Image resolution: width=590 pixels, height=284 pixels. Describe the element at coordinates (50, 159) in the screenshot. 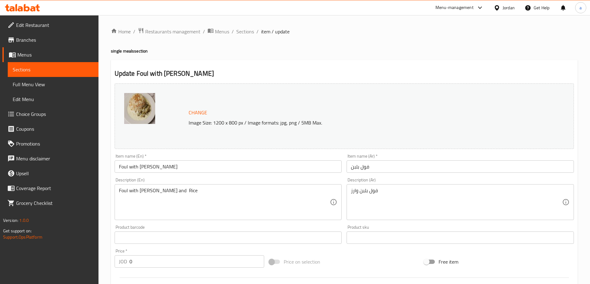

I see `a: Menu disclaimer` at that location.